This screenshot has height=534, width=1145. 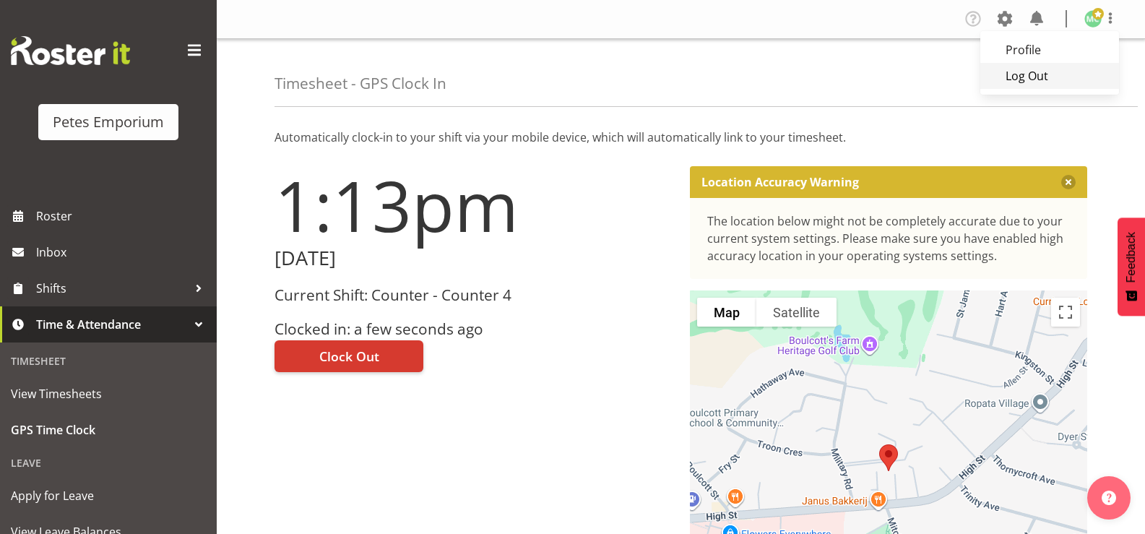 What do you see at coordinates (349, 356) in the screenshot?
I see `span: Clock Out` at bounding box center [349, 356].